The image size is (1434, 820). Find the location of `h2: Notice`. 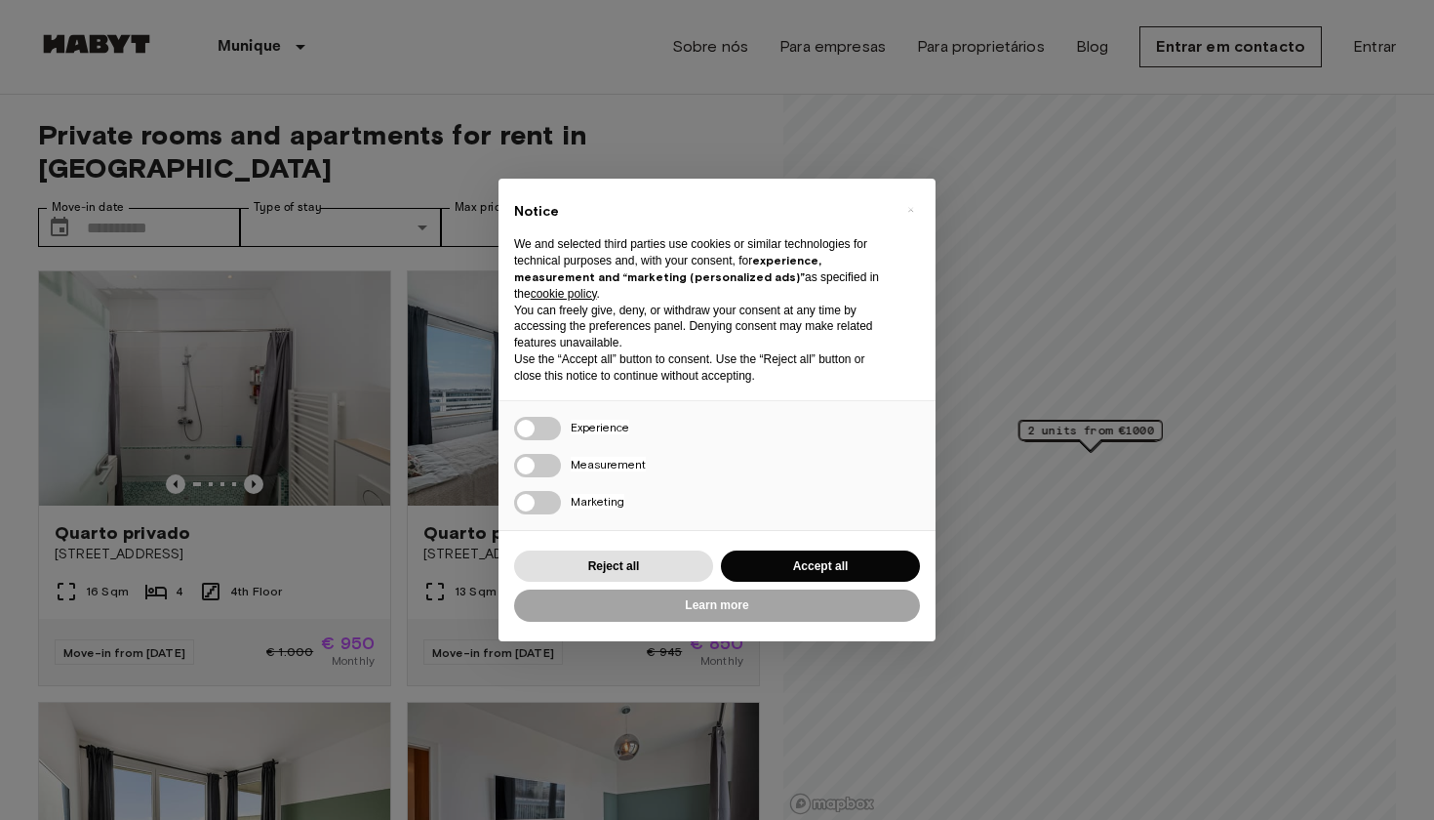

h2: Notice is located at coordinates (701, 212).